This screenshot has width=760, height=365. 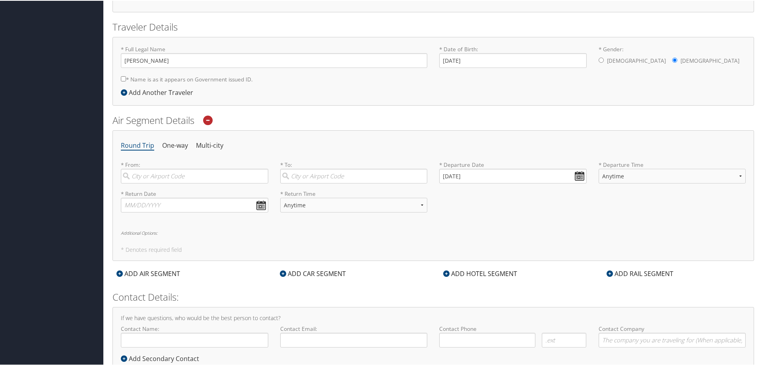 I want to click on label: Contact Phone, so click(x=513, y=328).